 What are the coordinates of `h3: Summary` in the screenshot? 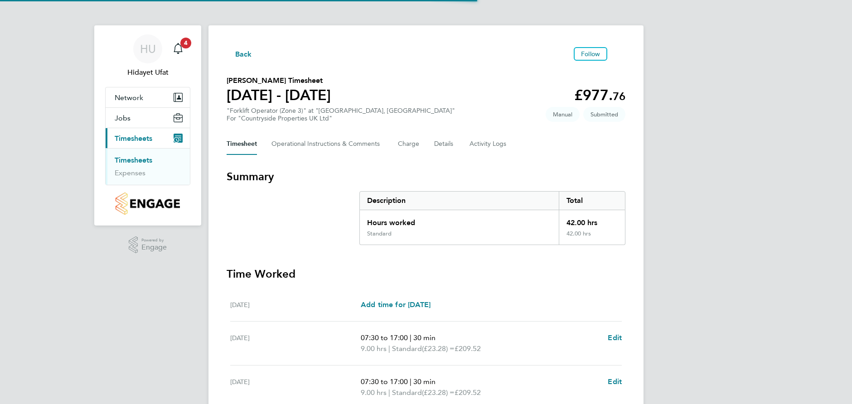 It's located at (426, 177).